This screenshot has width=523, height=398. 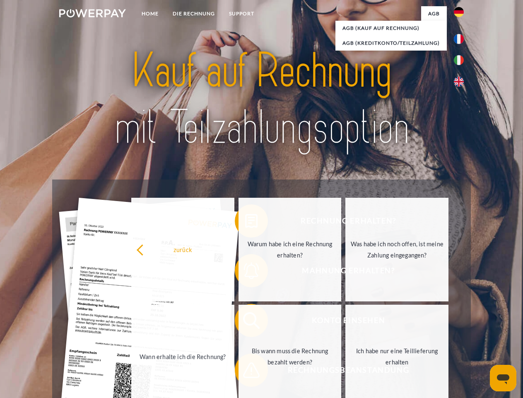 What do you see at coordinates (391, 28) in the screenshot?
I see `a: AGB (Kauf auf Rechnung)` at bounding box center [391, 28].